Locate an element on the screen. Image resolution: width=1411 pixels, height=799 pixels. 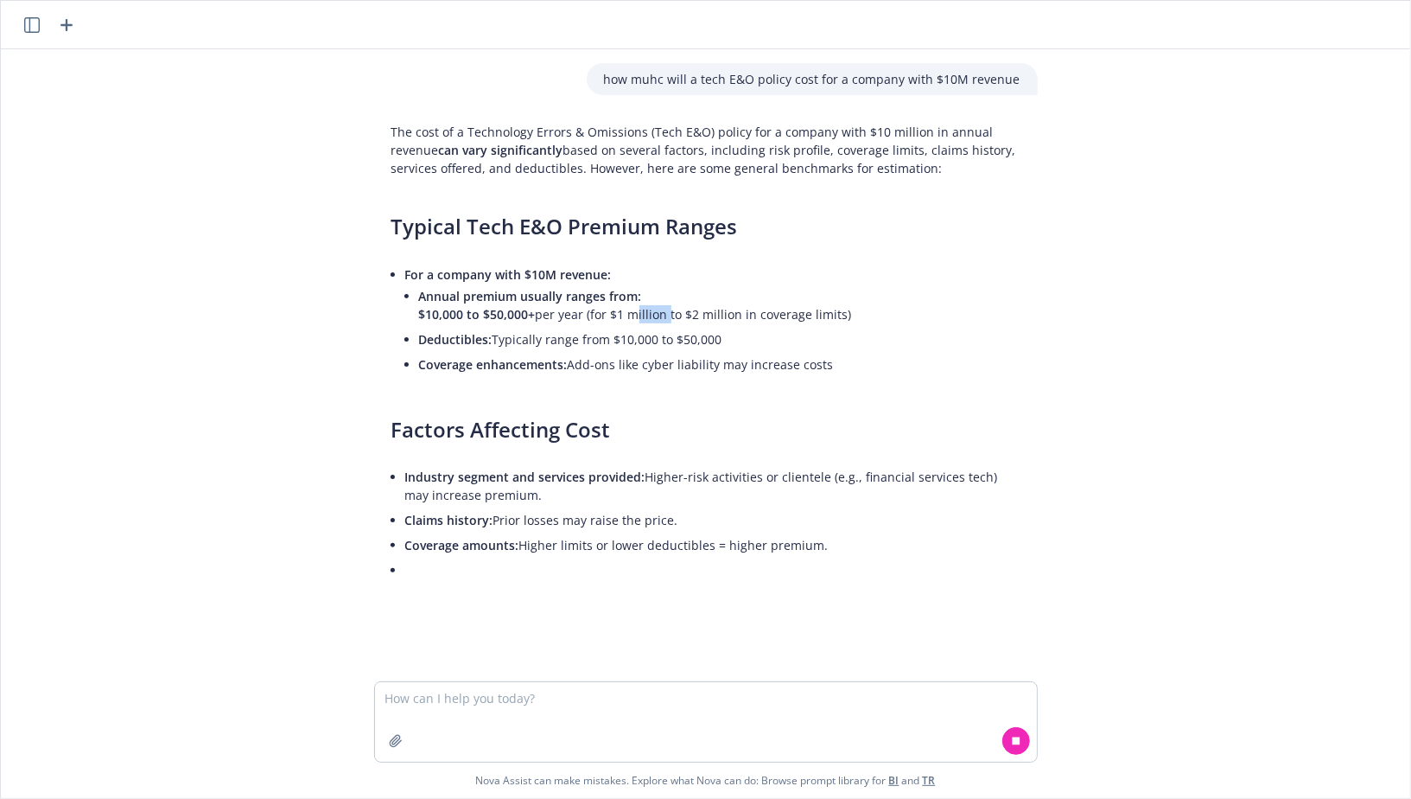
span: Coverage amounts: is located at coordinates (462, 544).